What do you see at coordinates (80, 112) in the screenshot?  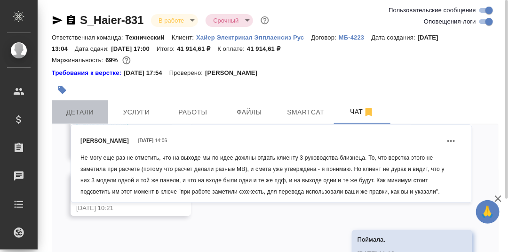 I see `span: Детали` at bounding box center [80, 112].